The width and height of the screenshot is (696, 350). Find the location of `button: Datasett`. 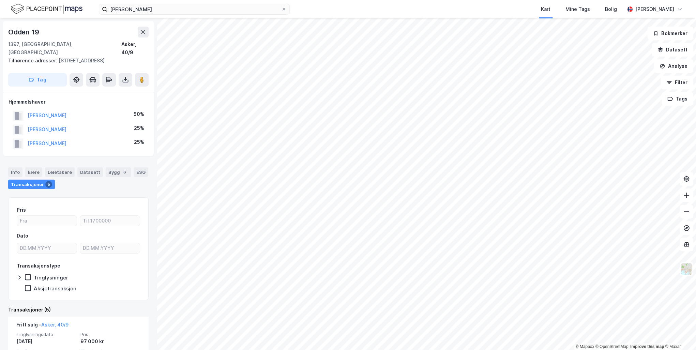

button: Datasett is located at coordinates (672, 50).